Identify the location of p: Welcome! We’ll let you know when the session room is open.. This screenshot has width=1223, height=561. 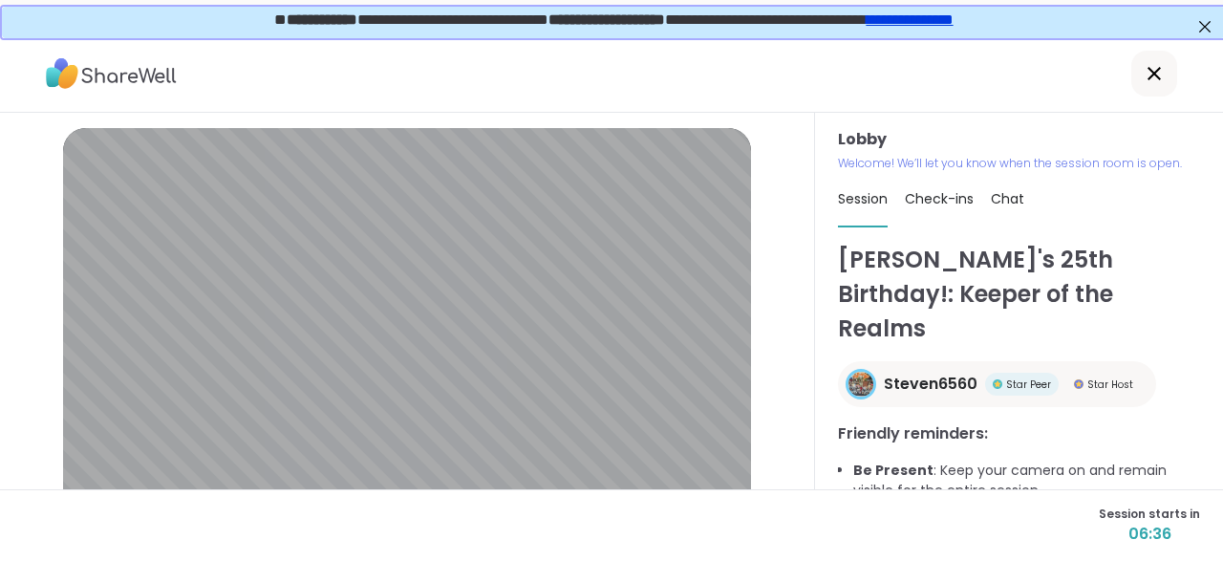
(1018, 163).